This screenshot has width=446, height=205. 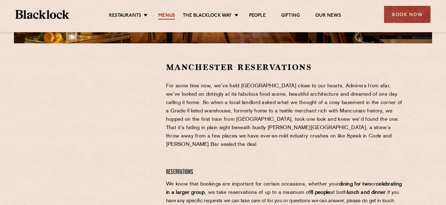 What do you see at coordinates (285, 172) in the screenshot?
I see `h4: Reservations` at bounding box center [285, 172].